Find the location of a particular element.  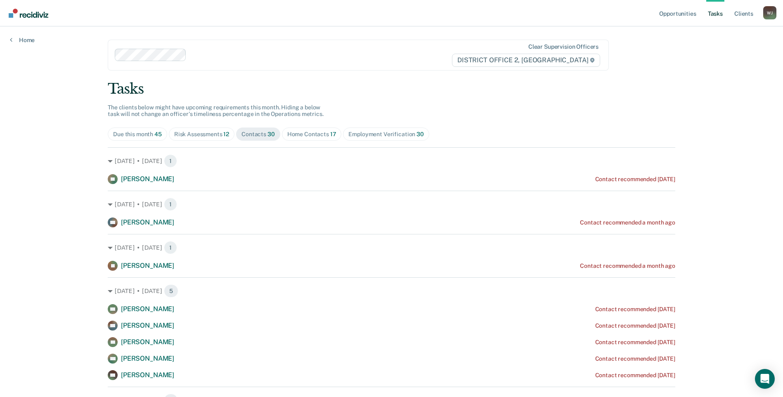

div: Open Intercom Messenger is located at coordinates (765, 379).